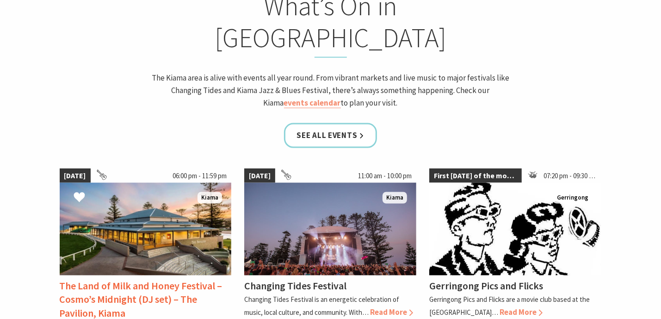 The image size is (661, 319). What do you see at coordinates (295, 286) in the screenshot?
I see `h4: Changing Tides Festival` at bounding box center [295, 286].